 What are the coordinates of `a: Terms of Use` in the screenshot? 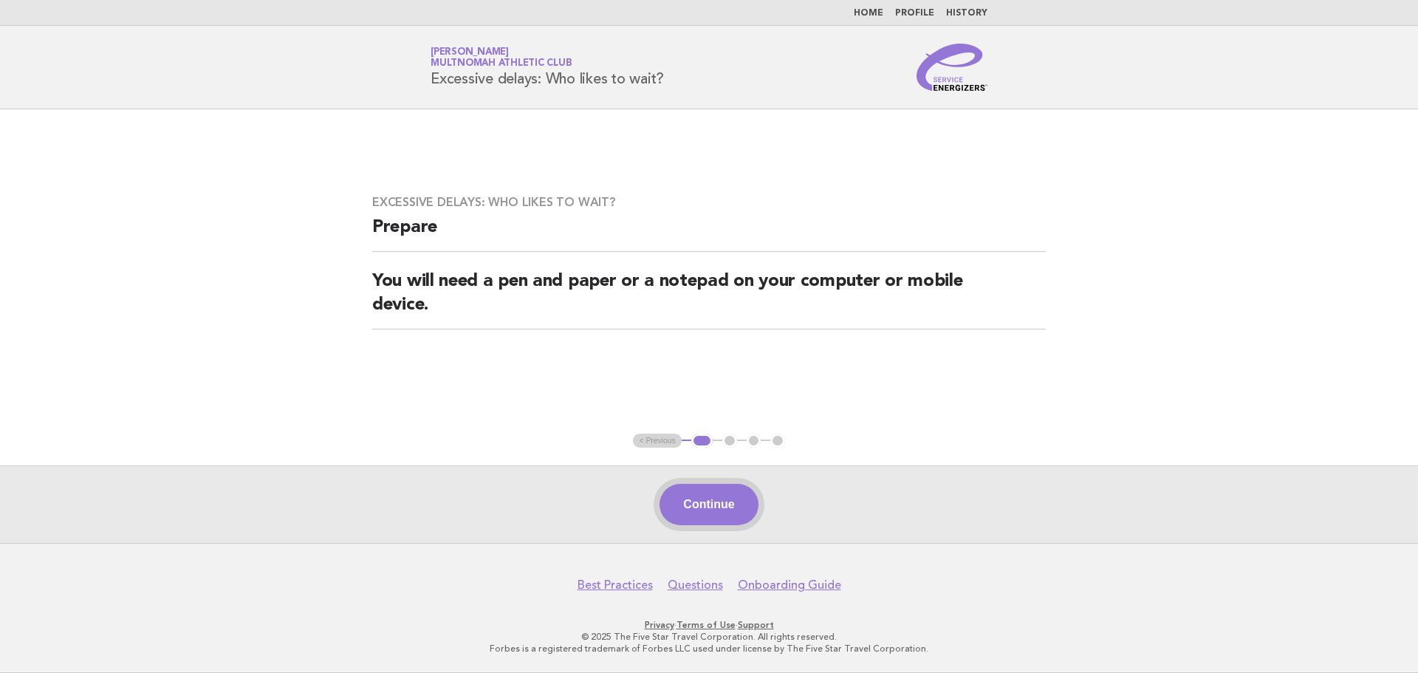 It's located at (706, 625).